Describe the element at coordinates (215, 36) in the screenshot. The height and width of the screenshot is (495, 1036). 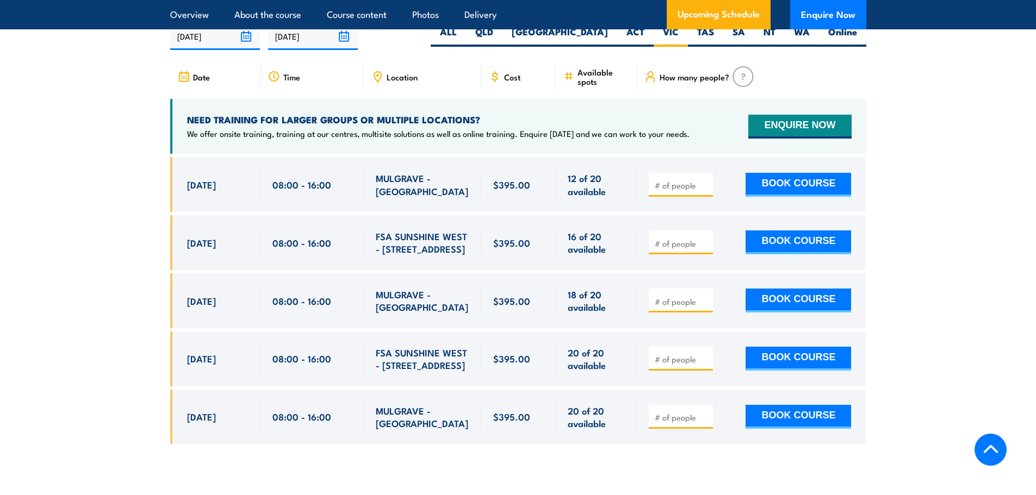
I see `input: From date` at that location.